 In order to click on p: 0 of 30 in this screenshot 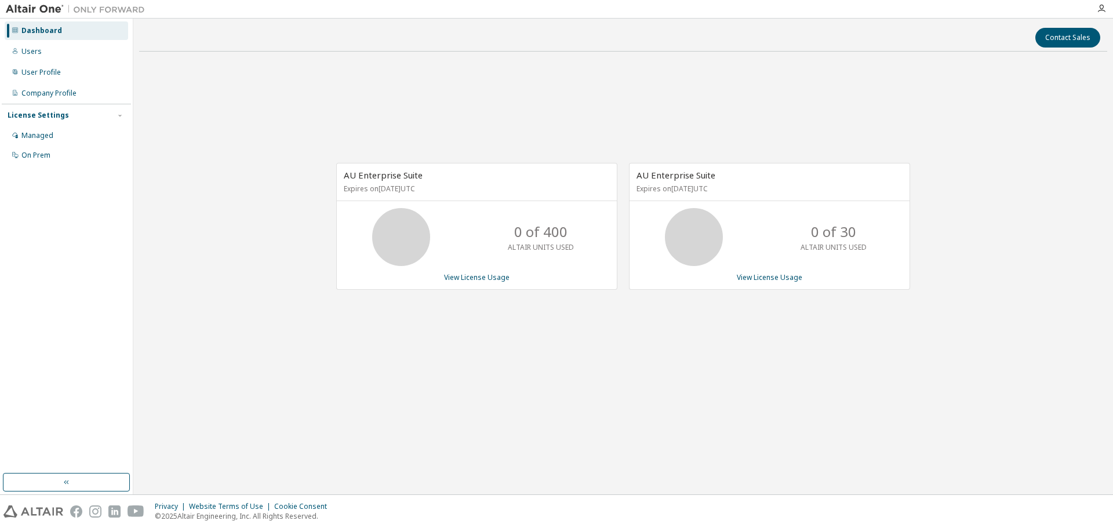, I will do `click(833, 232)`.